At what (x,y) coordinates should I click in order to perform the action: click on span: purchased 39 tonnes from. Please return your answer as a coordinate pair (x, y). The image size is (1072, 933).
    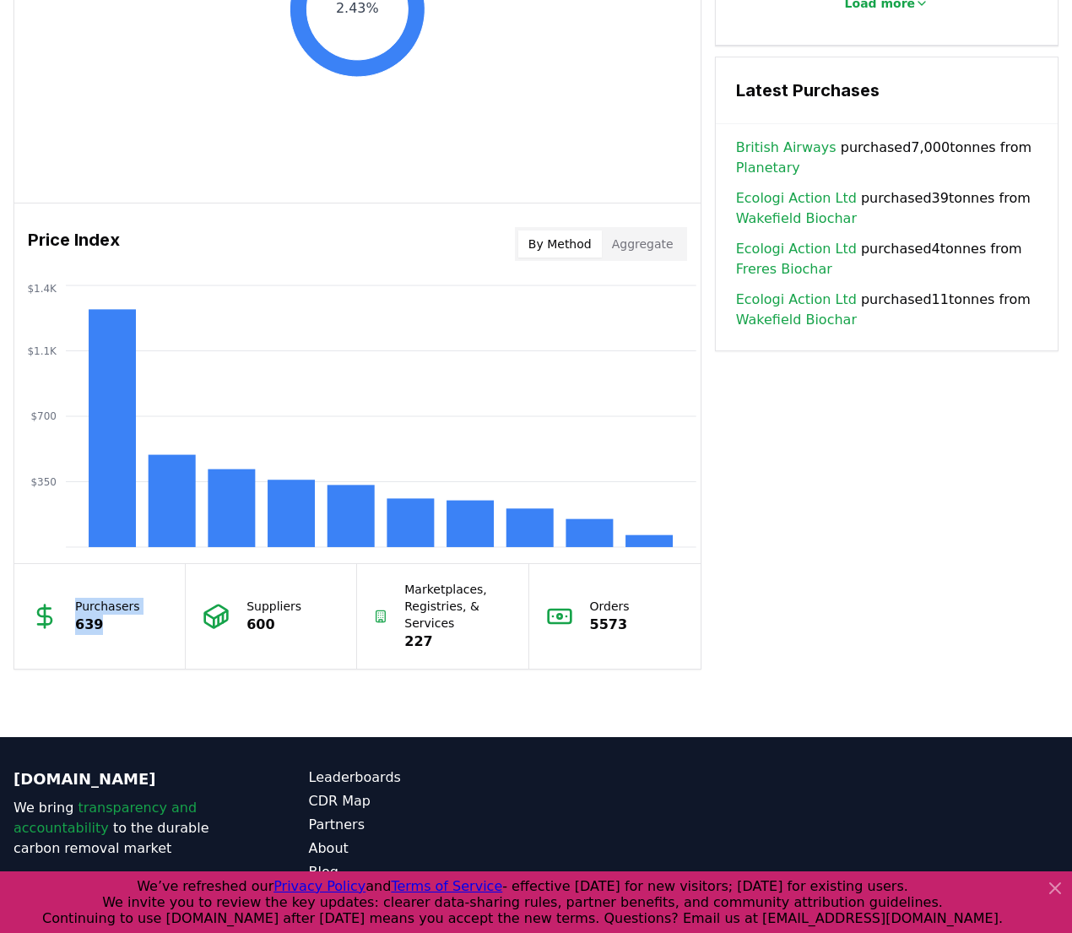
    Looking at the image, I should click on (886, 208).